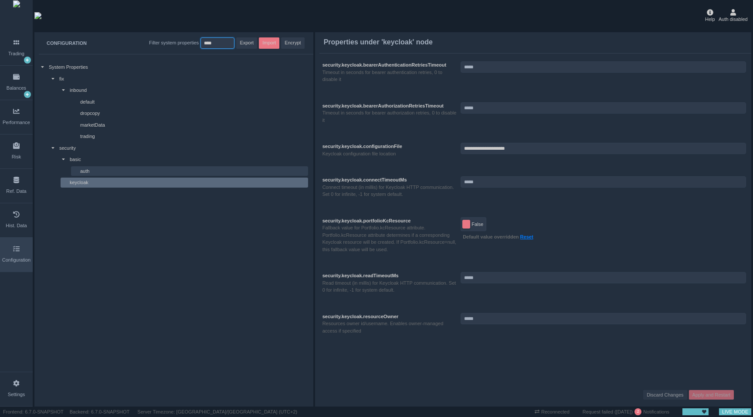 The image size is (753, 417). Describe the element at coordinates (247, 43) in the screenshot. I see `span: Export` at that location.